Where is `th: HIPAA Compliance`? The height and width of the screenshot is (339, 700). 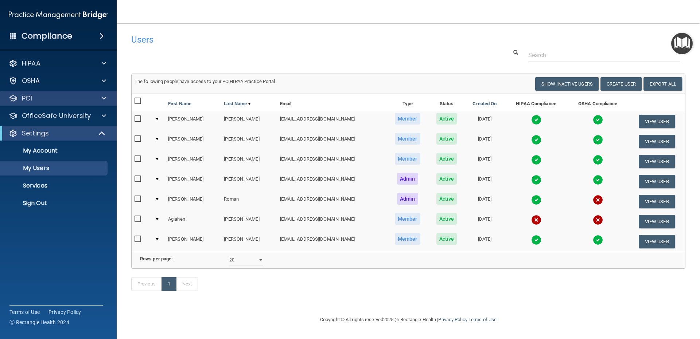 th: HIPAA Compliance is located at coordinates (536, 103).